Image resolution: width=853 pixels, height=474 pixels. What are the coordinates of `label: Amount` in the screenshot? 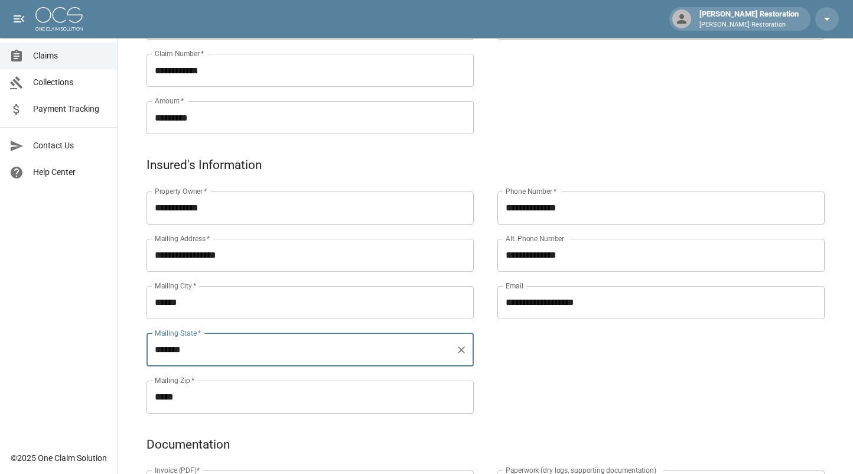 It's located at (170, 100).